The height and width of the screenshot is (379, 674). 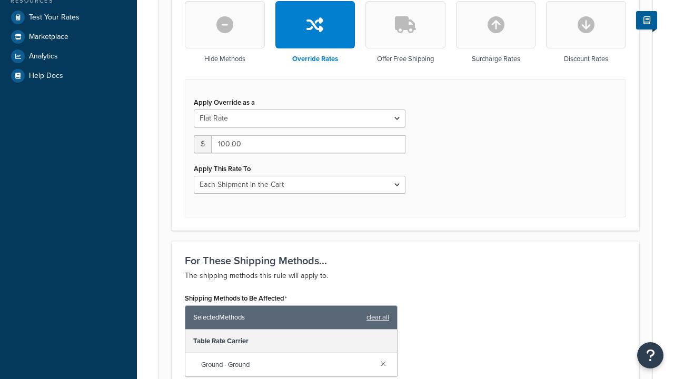 I want to click on a: clear all, so click(x=377, y=317).